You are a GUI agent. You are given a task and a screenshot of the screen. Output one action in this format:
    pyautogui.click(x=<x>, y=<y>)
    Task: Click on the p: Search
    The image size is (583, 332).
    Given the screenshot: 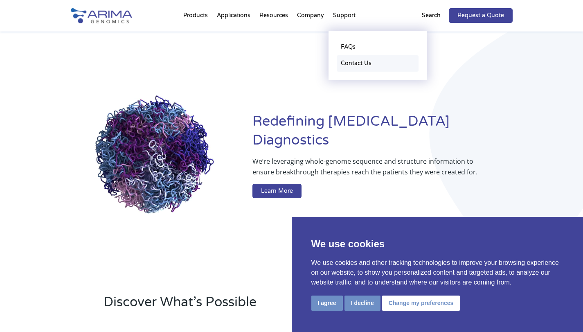 What is the action you would take?
    pyautogui.click(x=431, y=16)
    